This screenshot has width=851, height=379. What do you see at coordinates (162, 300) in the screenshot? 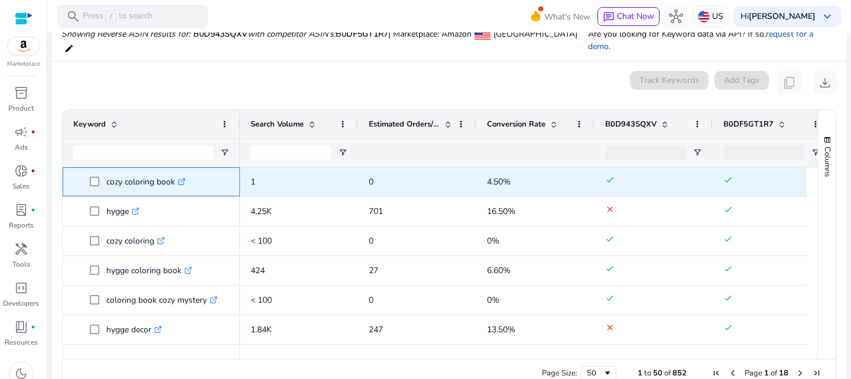
I see `p: coloring book cozy mystery` at bounding box center [162, 300].